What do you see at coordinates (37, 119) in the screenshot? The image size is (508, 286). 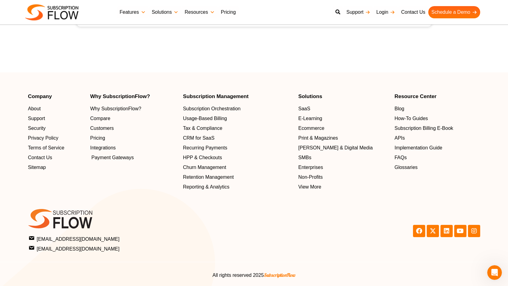 I see `span: Support` at bounding box center [37, 119].